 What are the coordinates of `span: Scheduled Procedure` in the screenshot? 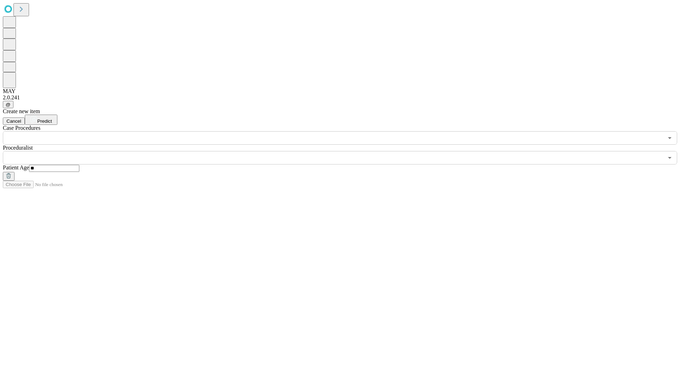 It's located at (22, 128).